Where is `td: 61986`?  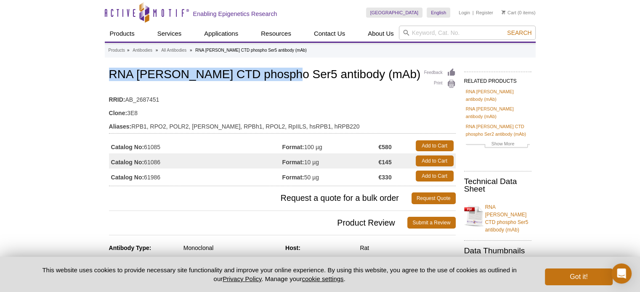
td: 61986 is located at coordinates (196, 176).